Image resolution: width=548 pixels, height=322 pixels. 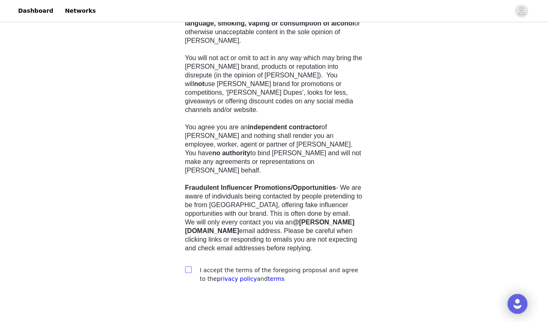 What do you see at coordinates (276, 279) in the screenshot?
I see `a: terms` at bounding box center [276, 279].